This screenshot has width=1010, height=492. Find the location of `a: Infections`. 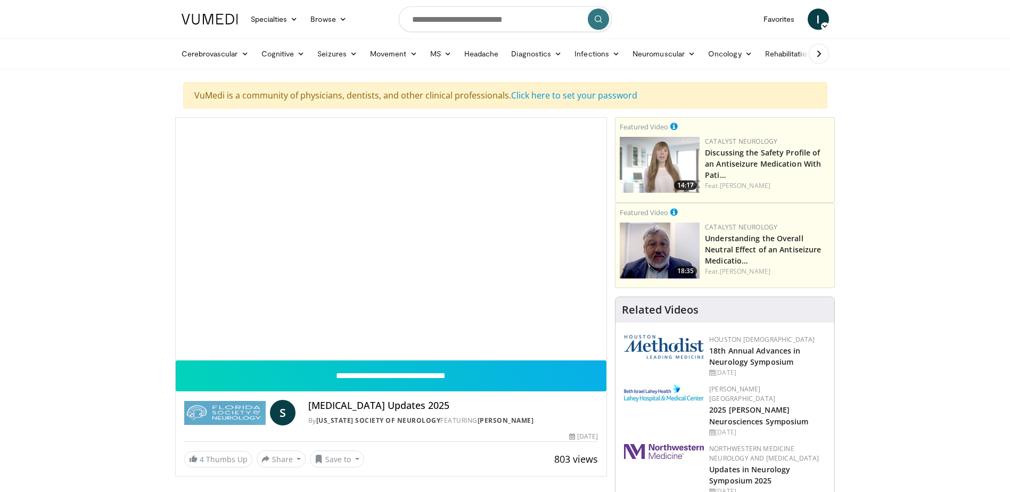

a: Infections is located at coordinates (597, 54).